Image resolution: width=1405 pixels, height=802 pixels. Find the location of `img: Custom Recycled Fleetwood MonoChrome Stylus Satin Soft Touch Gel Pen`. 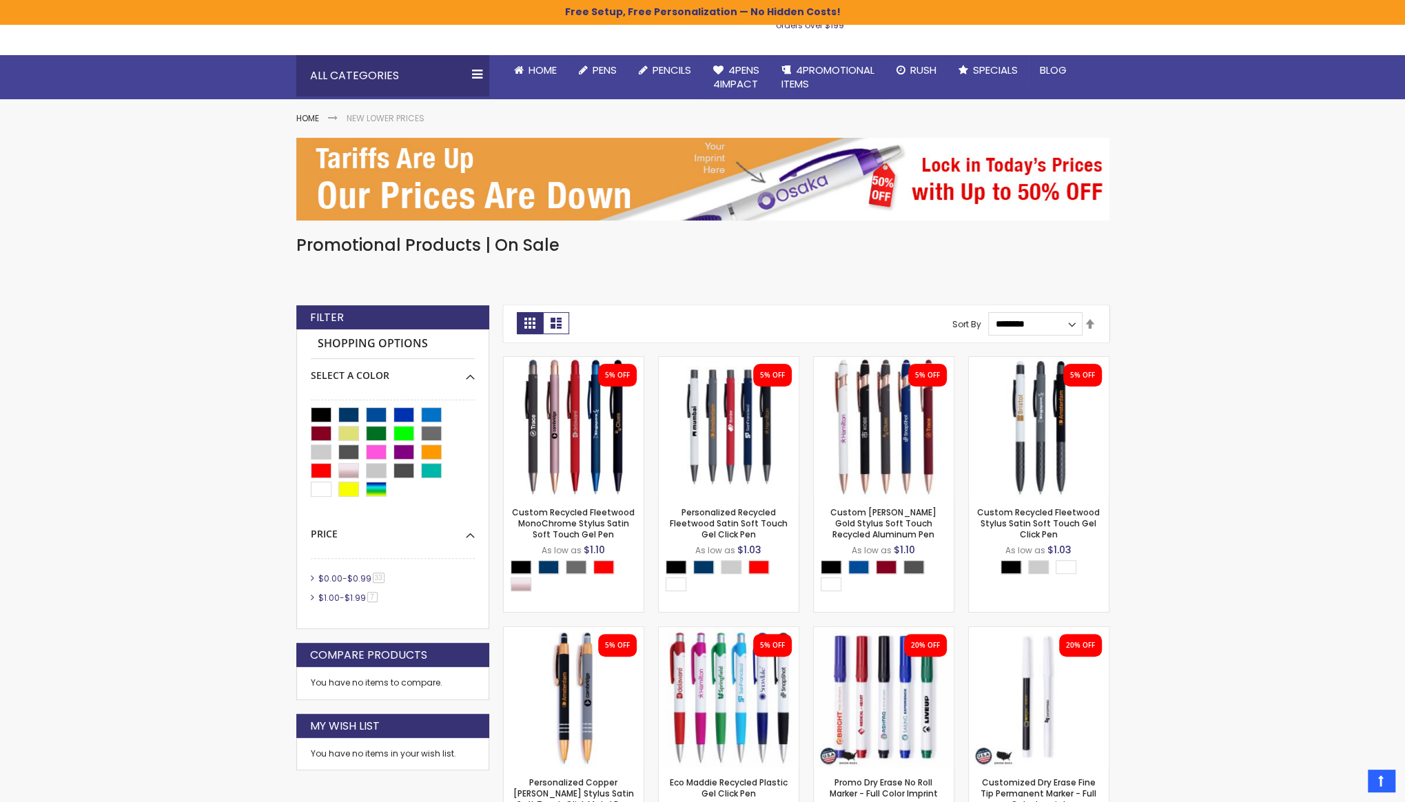

img: Custom Recycled Fleetwood MonoChrome Stylus Satin Soft Touch Gel Pen is located at coordinates (573, 426).